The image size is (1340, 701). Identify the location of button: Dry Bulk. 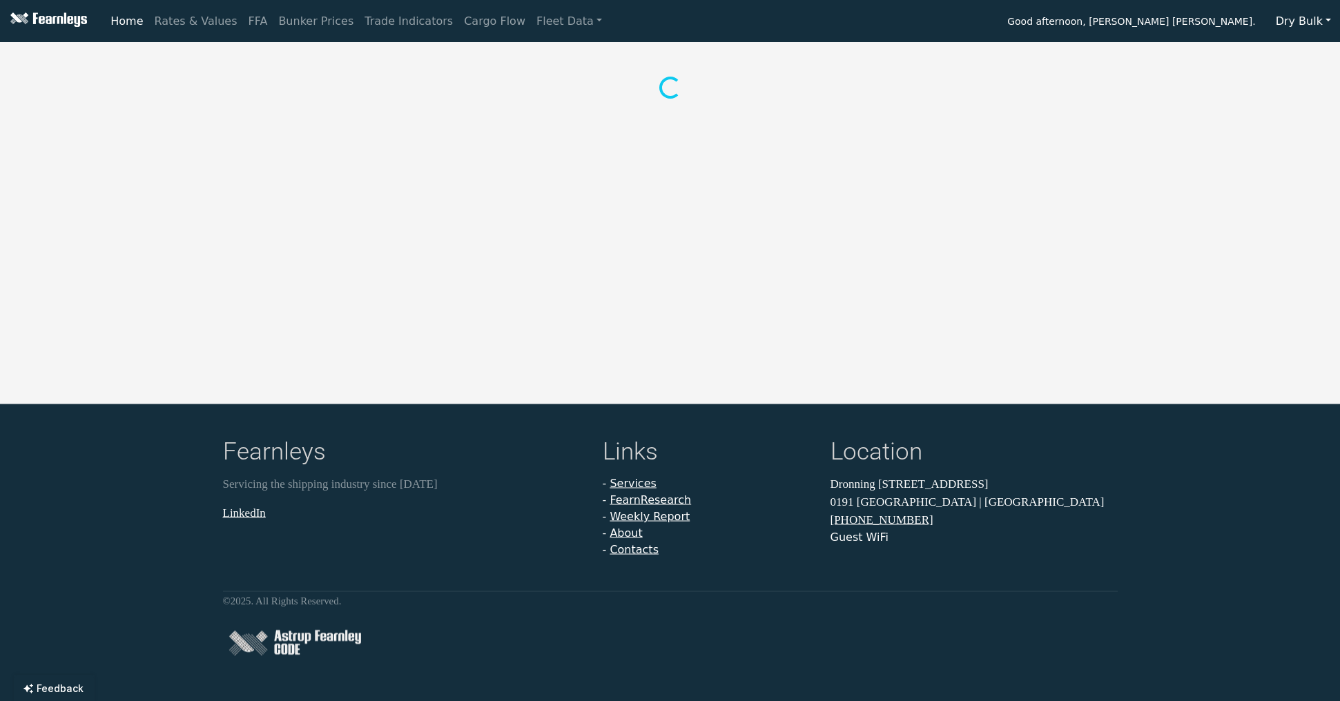
(1303, 21).